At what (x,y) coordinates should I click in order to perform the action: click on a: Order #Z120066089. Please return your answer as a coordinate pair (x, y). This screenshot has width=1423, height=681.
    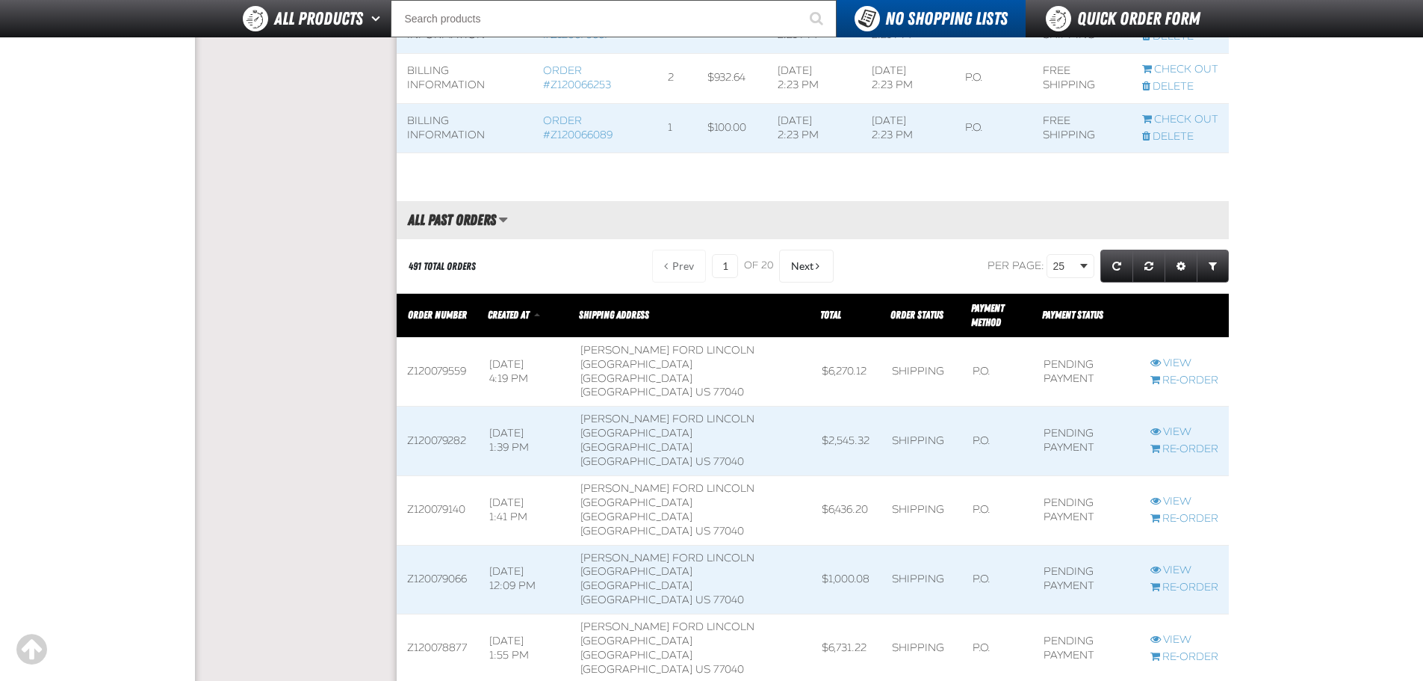
    Looking at the image, I should click on (577, 128).